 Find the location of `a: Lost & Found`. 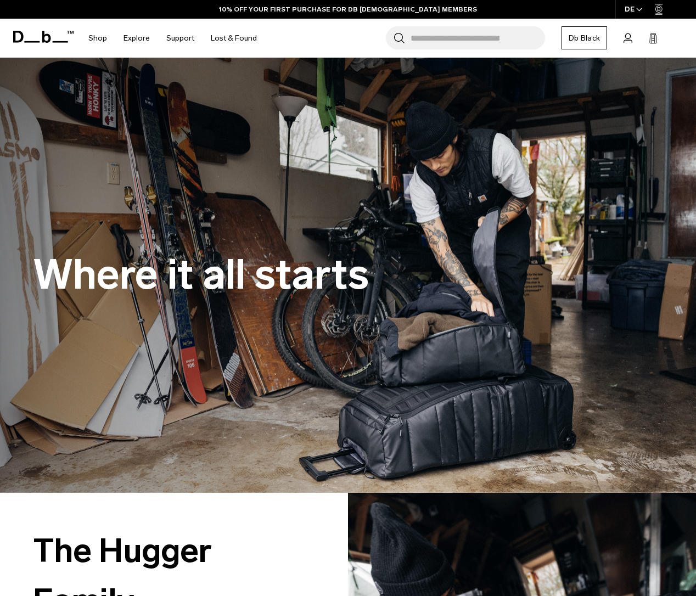

a: Lost & Found is located at coordinates (234, 38).